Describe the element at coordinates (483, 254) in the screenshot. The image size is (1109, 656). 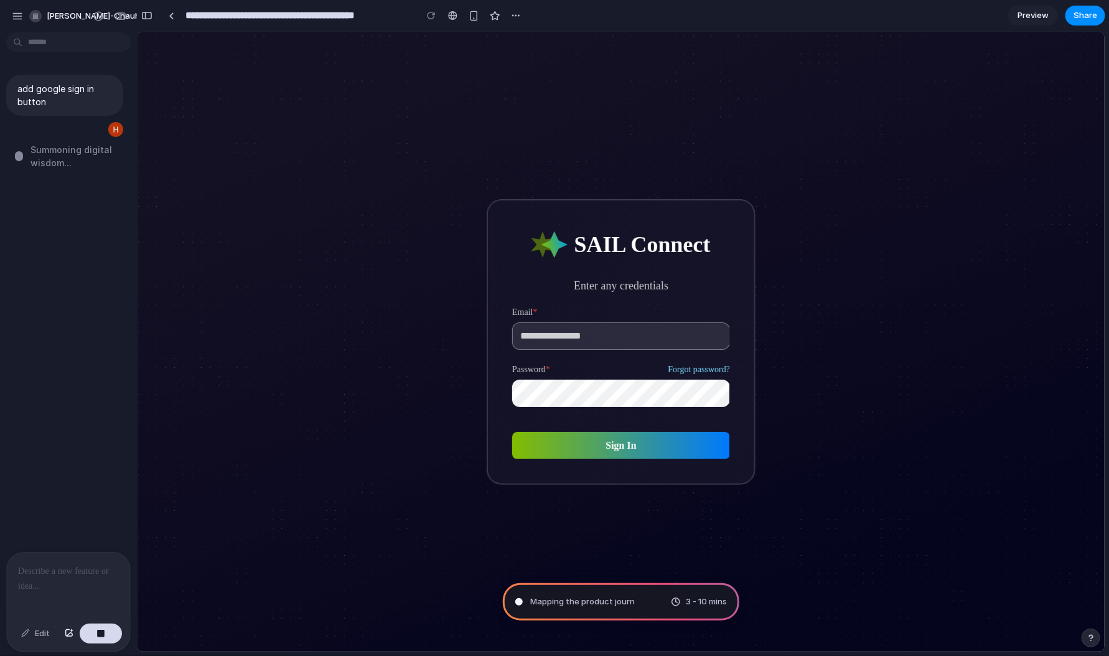
I see `div: Enter any credentials` at that location.